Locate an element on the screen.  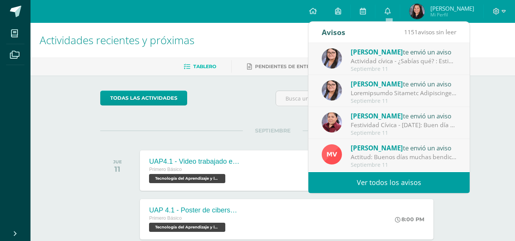
input: Busca una actividad próxima aquí... is located at coordinates (360, 98).